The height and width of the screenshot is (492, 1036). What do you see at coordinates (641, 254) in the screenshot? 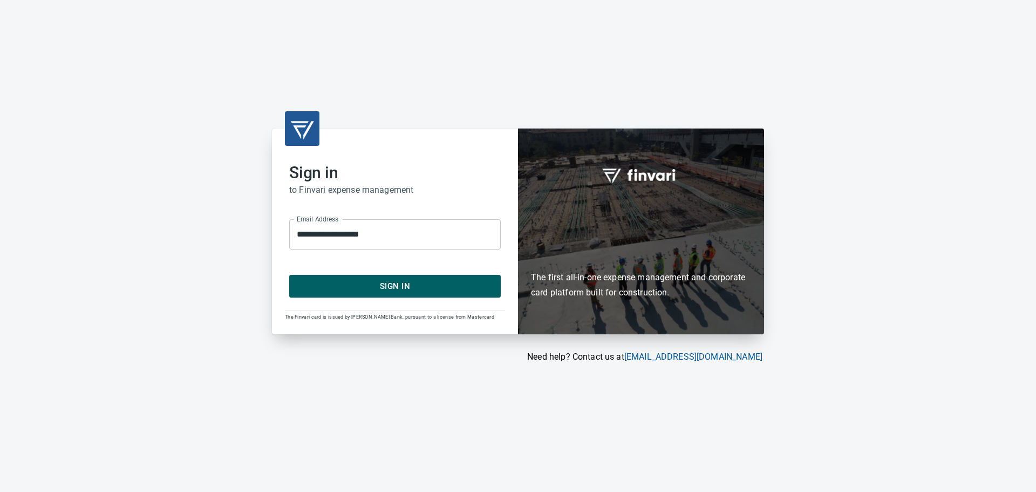
I see `h6: The first all-in-one expense management and corporate card platform built for construction.` at bounding box center [641, 254].